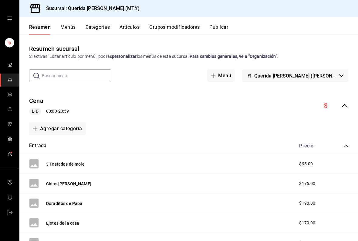 Image resolution: width=358 pixels, height=241 pixels. Describe the element at coordinates (193, 29) in the screenshot. I see `div: navigation tabs` at that location.